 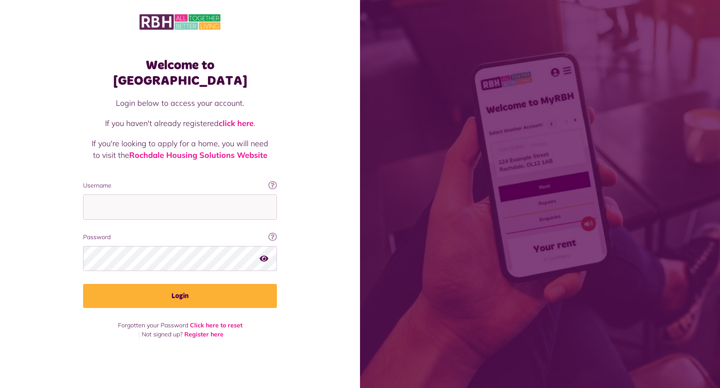 What do you see at coordinates (180, 237) in the screenshot?
I see `label: Password` at bounding box center [180, 237].